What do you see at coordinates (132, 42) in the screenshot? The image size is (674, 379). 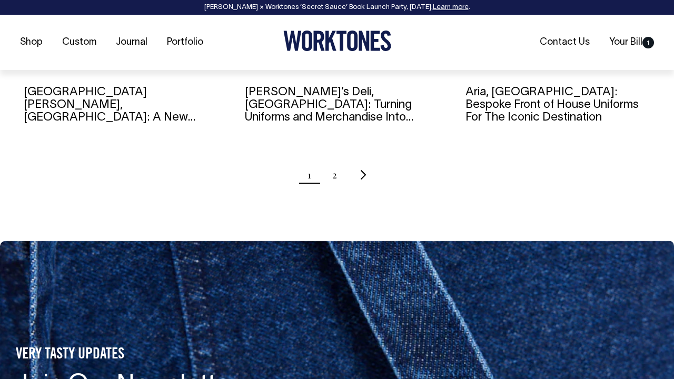 I see `a: Journal` at bounding box center [132, 42].